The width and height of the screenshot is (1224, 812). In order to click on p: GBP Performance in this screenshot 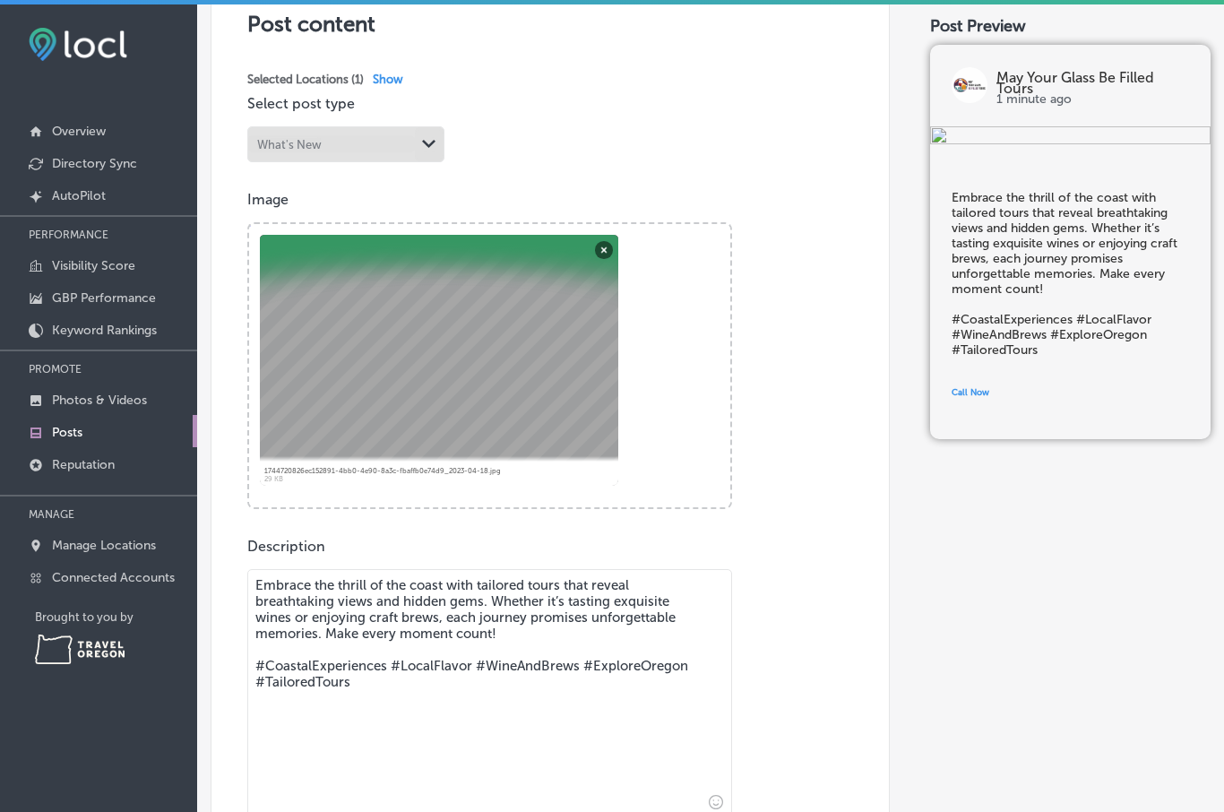, I will do `click(104, 297)`.